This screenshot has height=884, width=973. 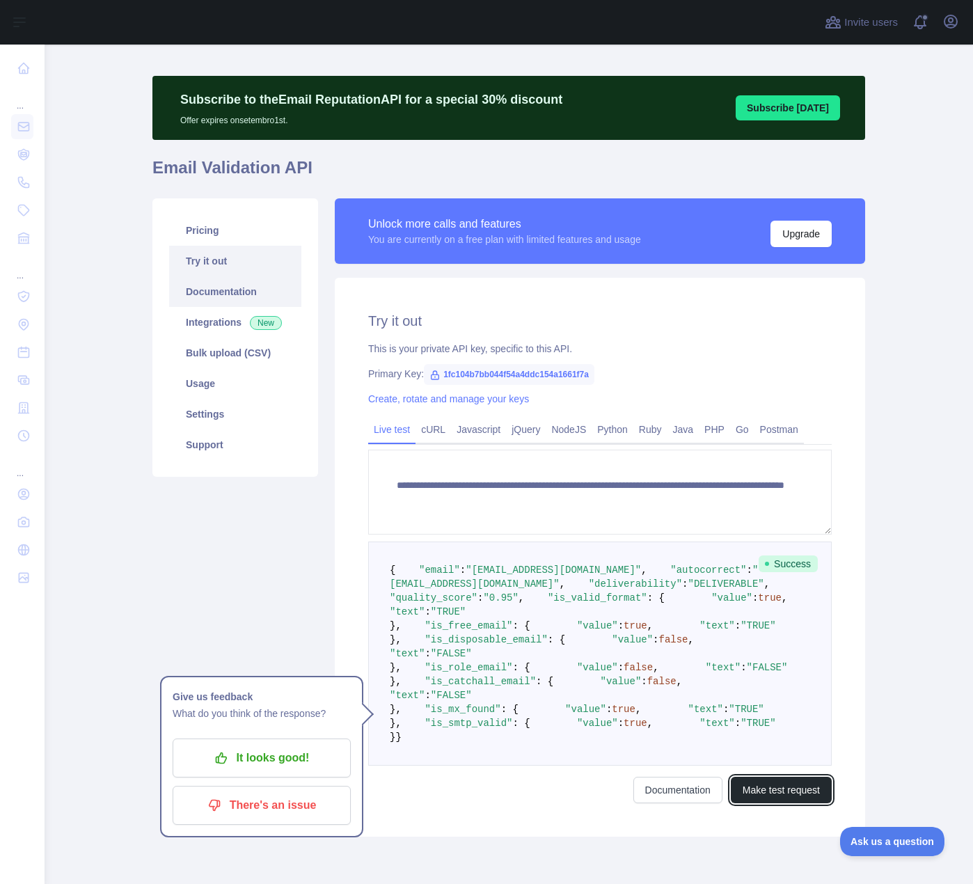 What do you see at coordinates (801, 234) in the screenshot?
I see `button: Upgrade` at bounding box center [801, 234].